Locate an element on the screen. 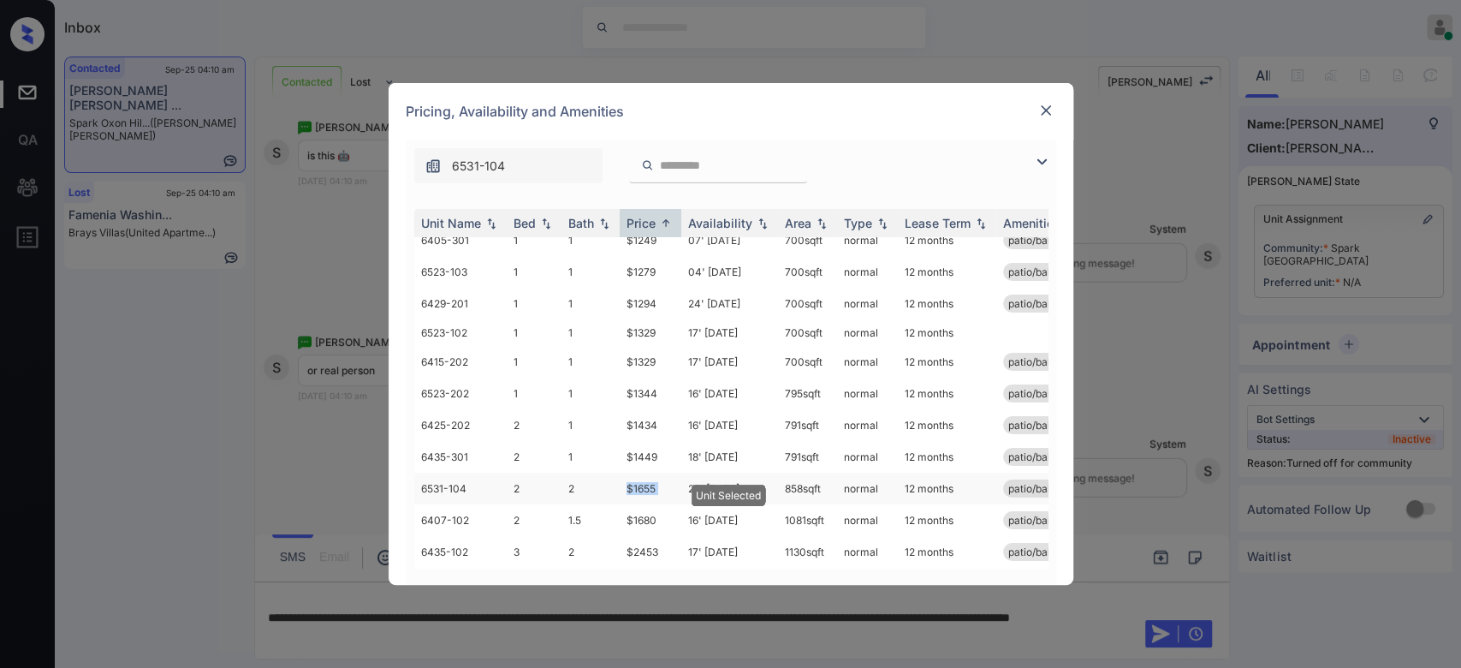 Image resolution: width=1461 pixels, height=668 pixels. td: 3 is located at coordinates (534, 551).